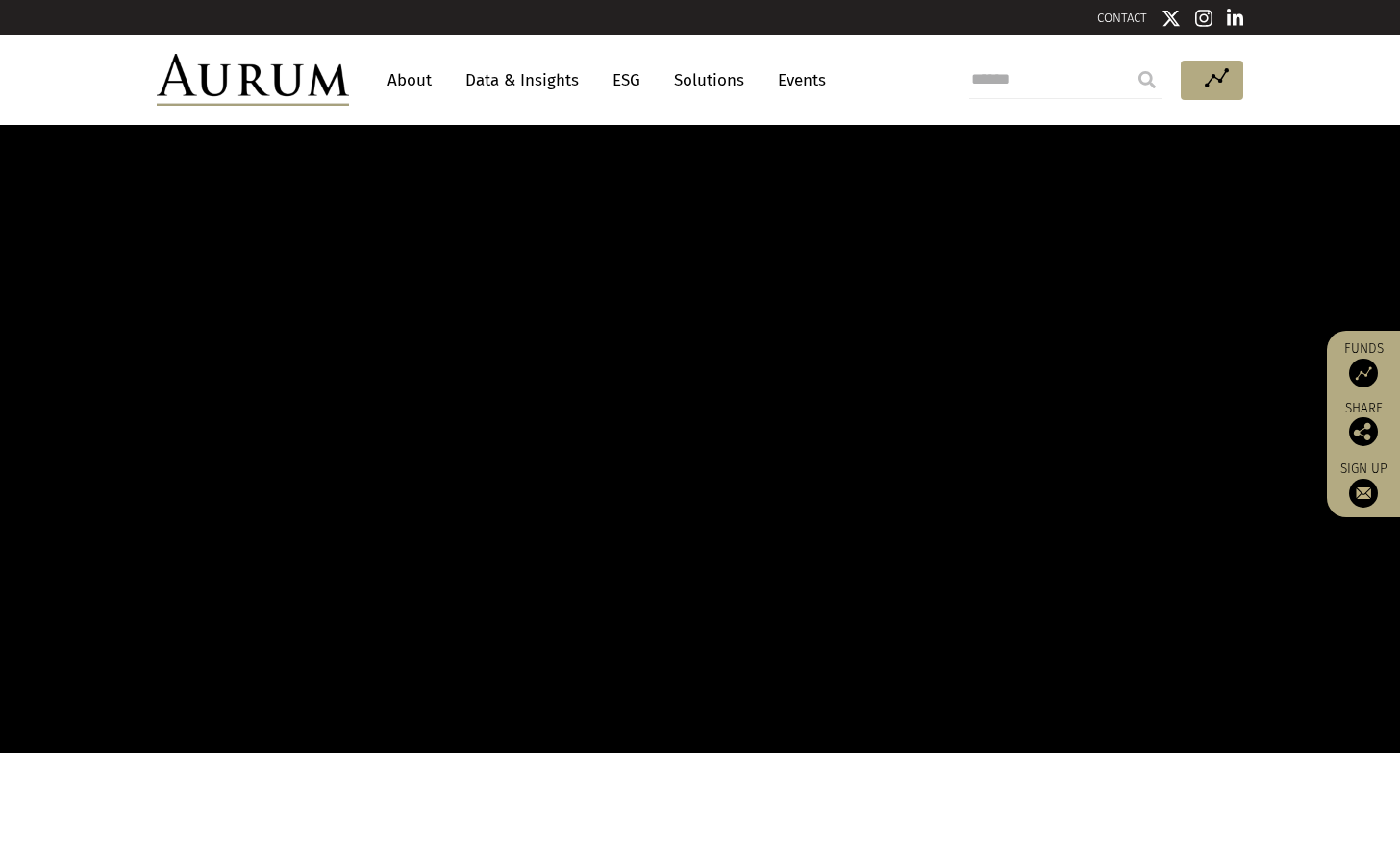 This screenshot has height=848, width=1400. Describe the element at coordinates (1363, 373) in the screenshot. I see `img: Access Funds` at that location.